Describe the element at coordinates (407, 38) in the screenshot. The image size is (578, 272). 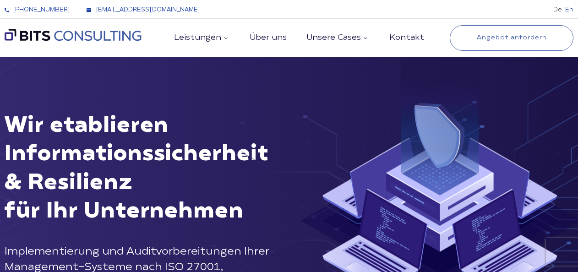
I see `a: Kontakt` at that location.